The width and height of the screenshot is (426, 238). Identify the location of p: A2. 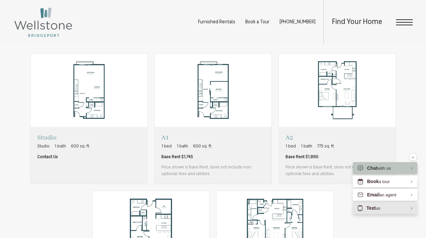
(337, 137).